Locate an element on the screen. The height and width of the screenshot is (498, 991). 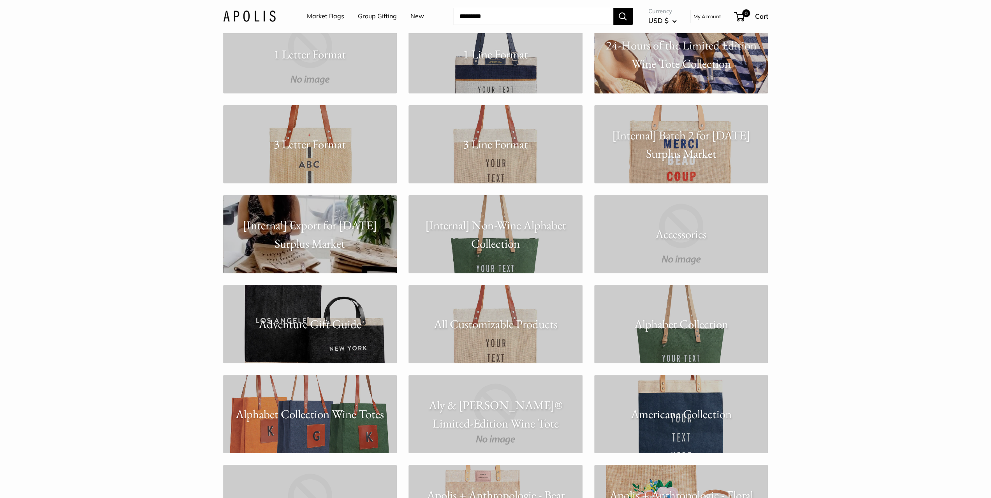
img: Apolis is located at coordinates (249, 16).